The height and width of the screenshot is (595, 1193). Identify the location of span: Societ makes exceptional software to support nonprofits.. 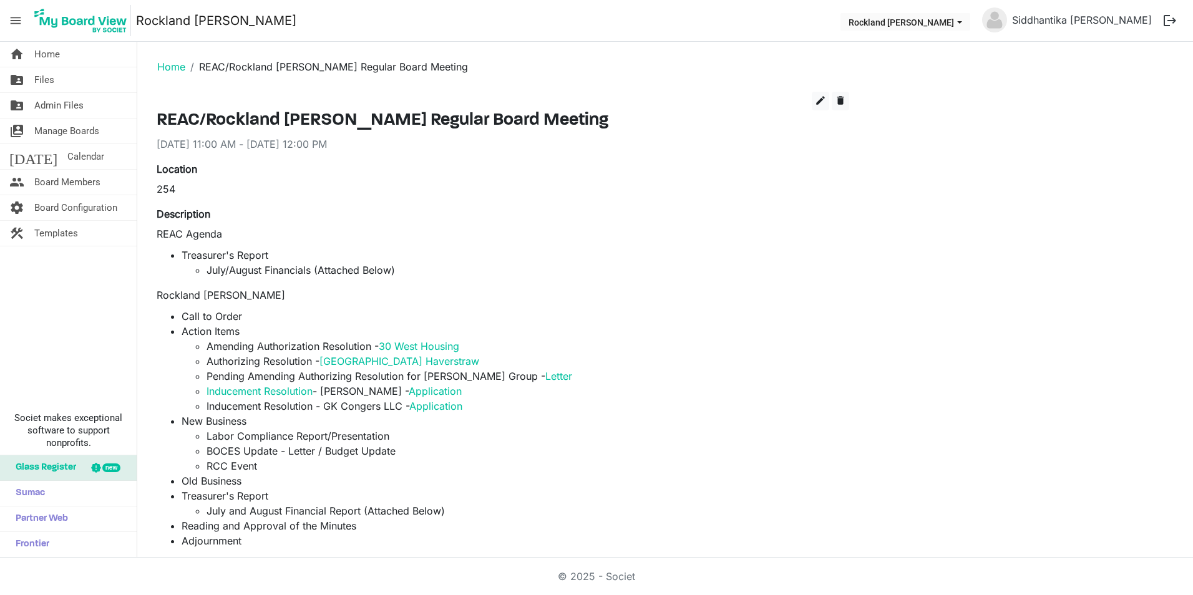
(68, 431).